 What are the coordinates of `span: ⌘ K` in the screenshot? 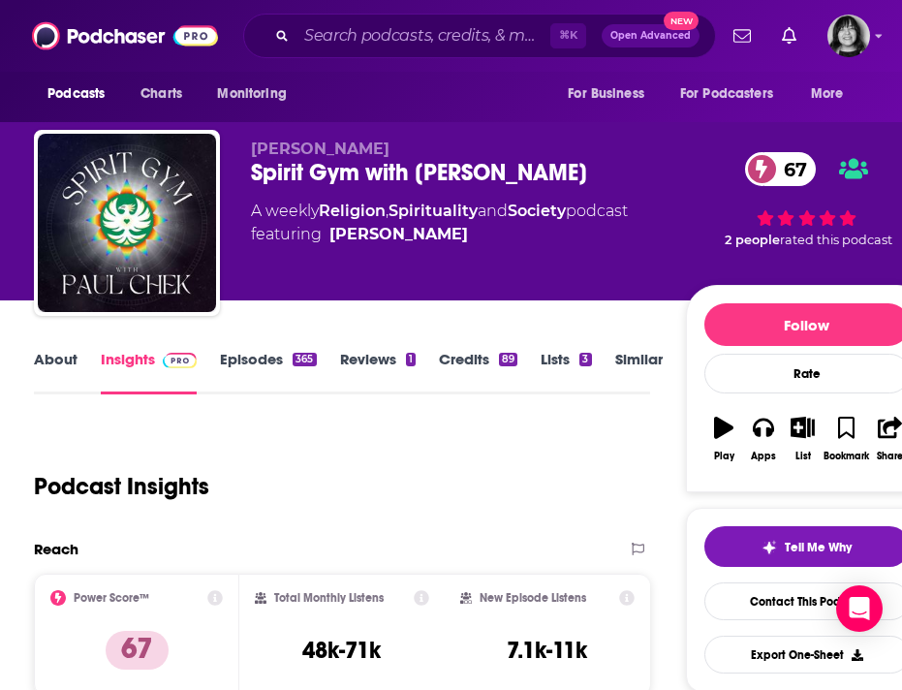 It's located at (568, 36).